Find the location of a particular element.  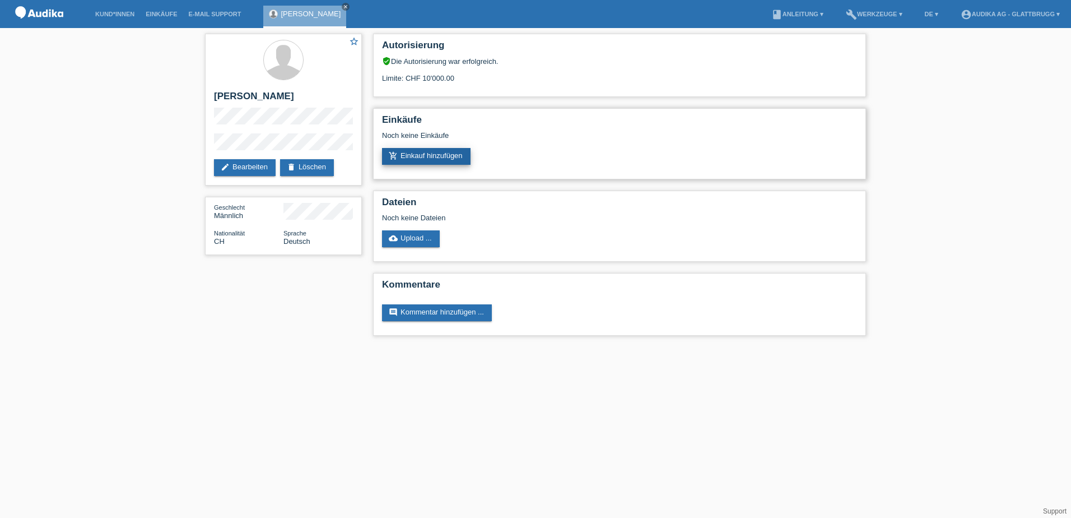

i: build is located at coordinates (852, 15).